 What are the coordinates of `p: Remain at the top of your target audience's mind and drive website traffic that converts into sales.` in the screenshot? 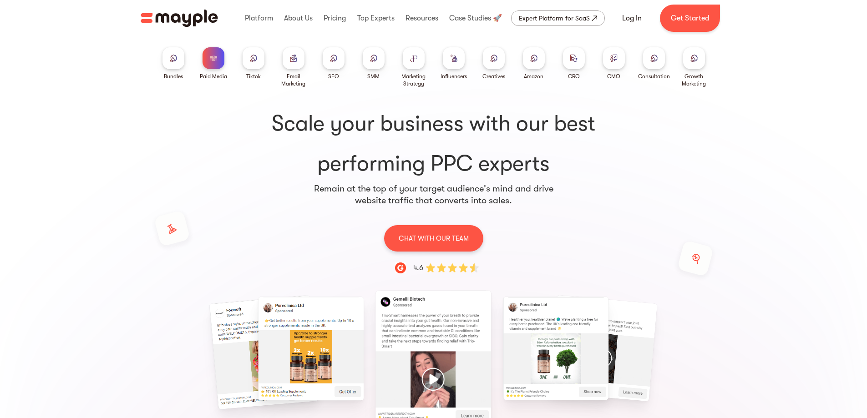 It's located at (434, 195).